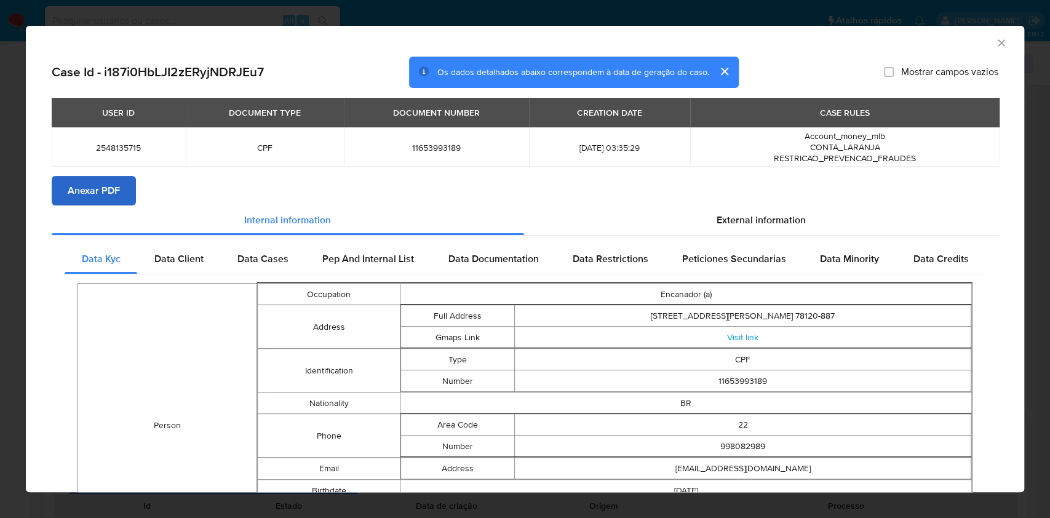 The image size is (1050, 518). I want to click on span: Peticiones Secundarias, so click(734, 258).